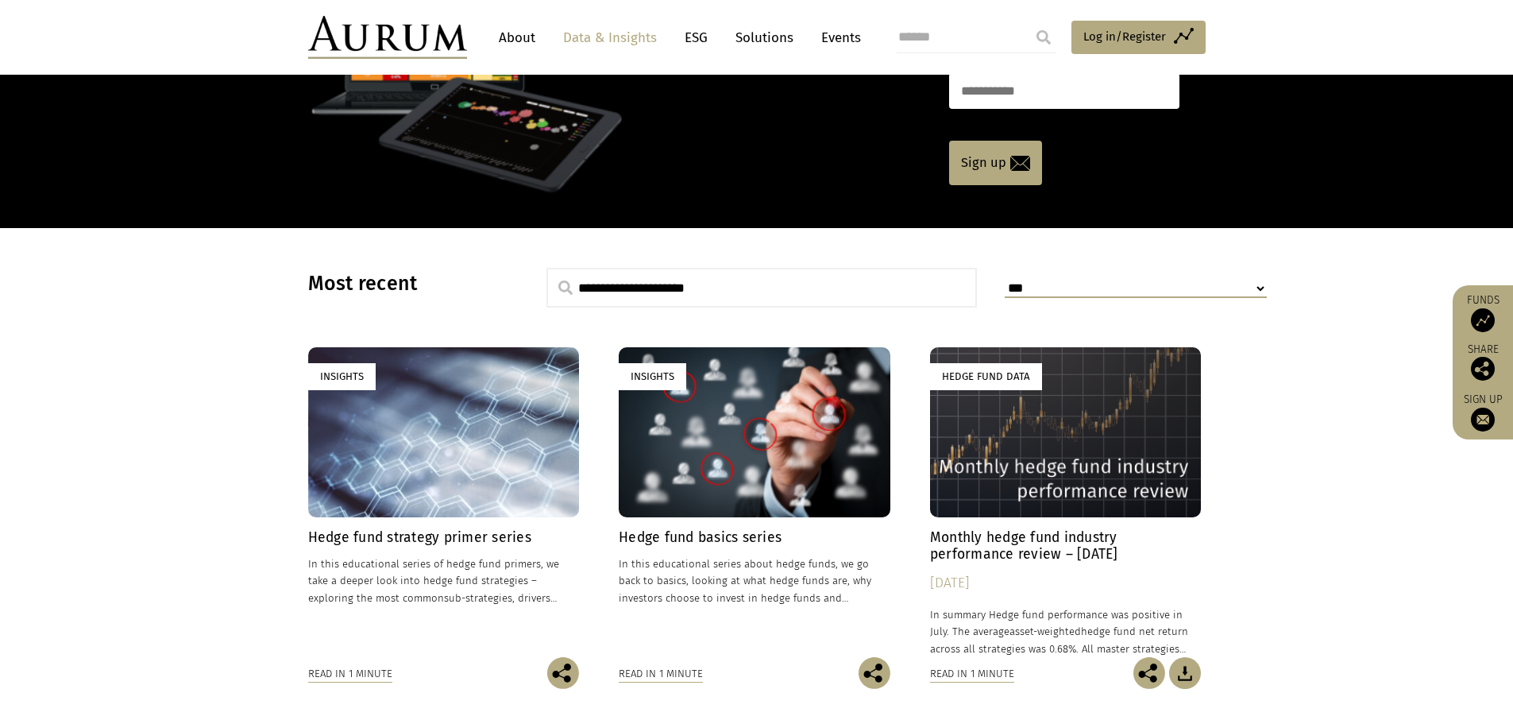  I want to click on a: Insights Hedge fund strategy primer series In this educational series of hedge fund primers, we t..., so click(444, 501).